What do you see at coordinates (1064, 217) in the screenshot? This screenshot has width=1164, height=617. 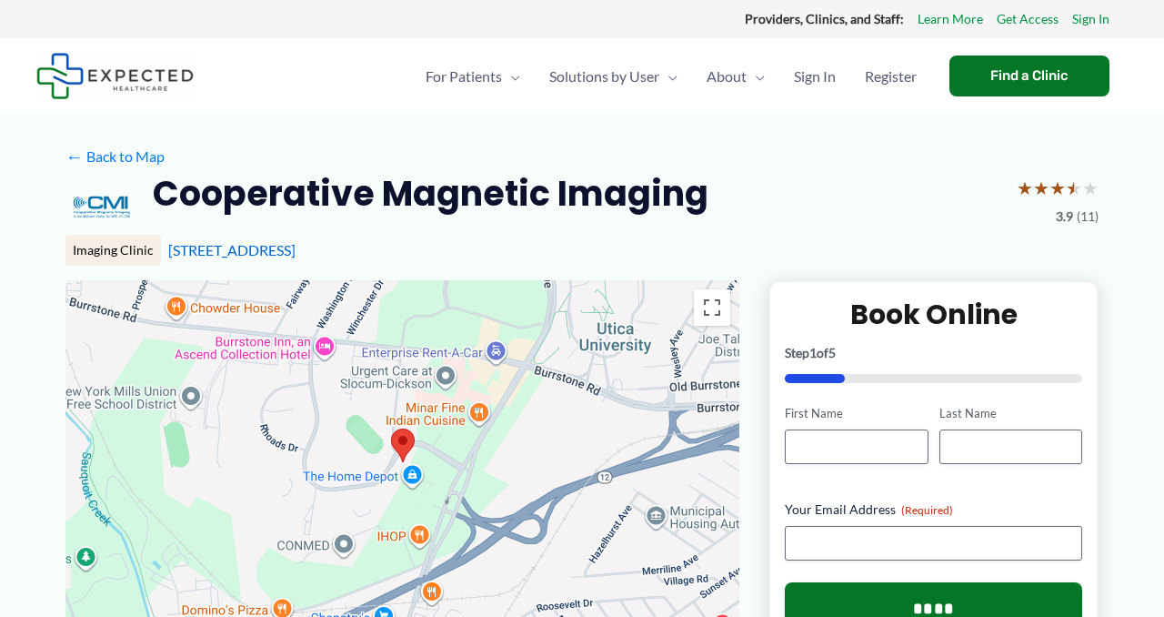 I see `span: 3.9` at bounding box center [1064, 217].